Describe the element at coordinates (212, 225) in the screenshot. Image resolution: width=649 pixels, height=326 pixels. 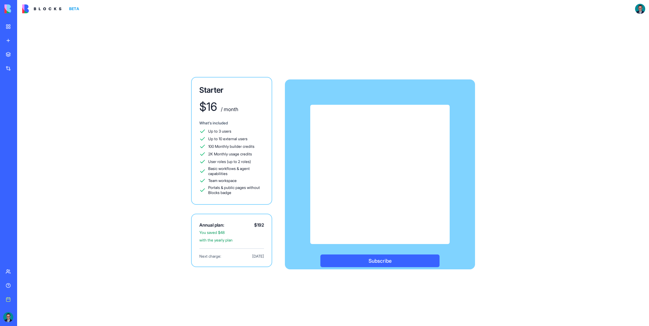
I see `span: Annual plan:` at that location.